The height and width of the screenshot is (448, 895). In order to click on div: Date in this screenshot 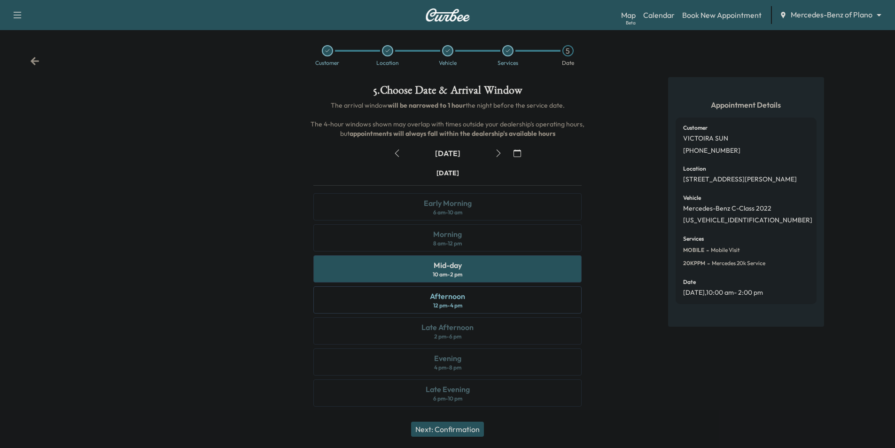, I will do `click(568, 63)`.